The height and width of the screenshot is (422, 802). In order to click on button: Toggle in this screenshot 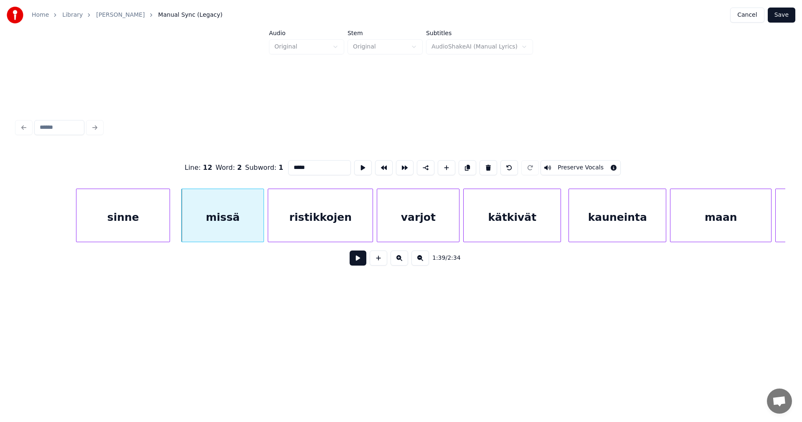, I will do `click(581, 168)`.